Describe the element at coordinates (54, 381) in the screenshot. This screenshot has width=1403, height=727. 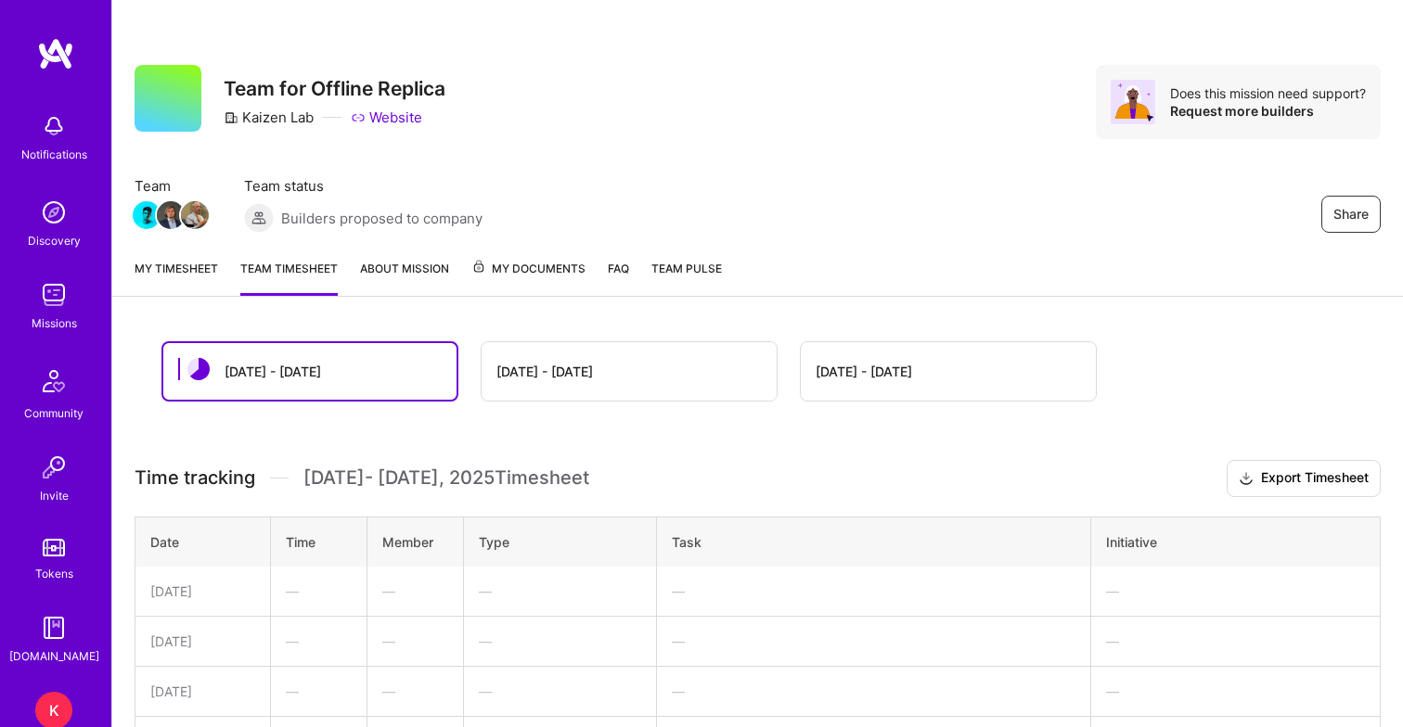
I see `img: Community` at that location.